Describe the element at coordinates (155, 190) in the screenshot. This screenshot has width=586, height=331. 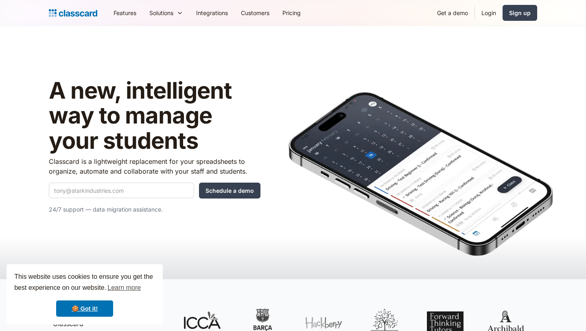
I see `form: Quick Demo Form` at that location.